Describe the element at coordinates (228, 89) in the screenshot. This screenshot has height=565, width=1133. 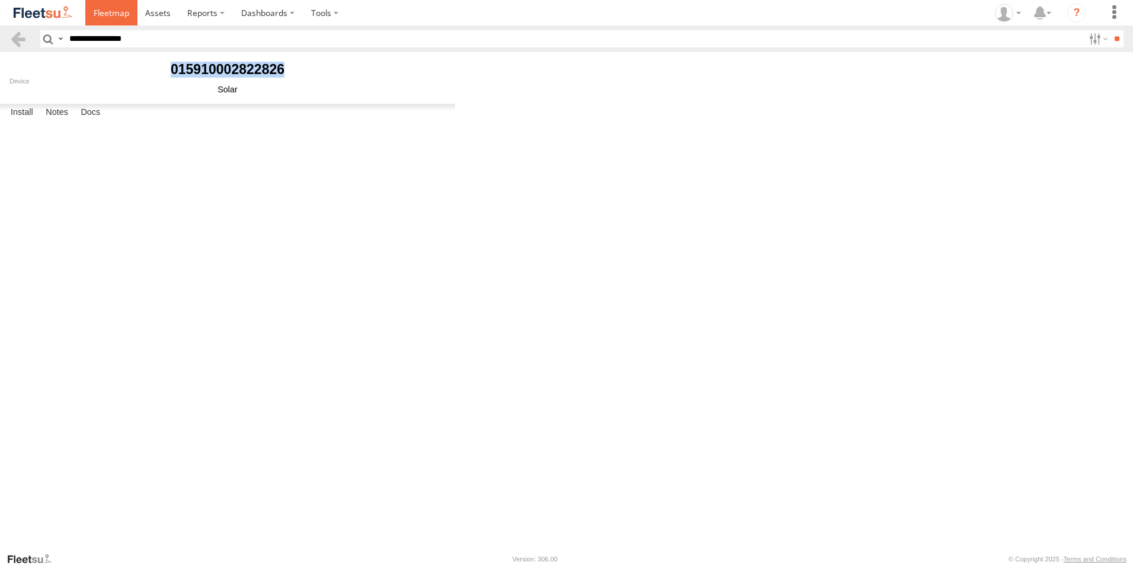
I see `div: Solar` at that location.